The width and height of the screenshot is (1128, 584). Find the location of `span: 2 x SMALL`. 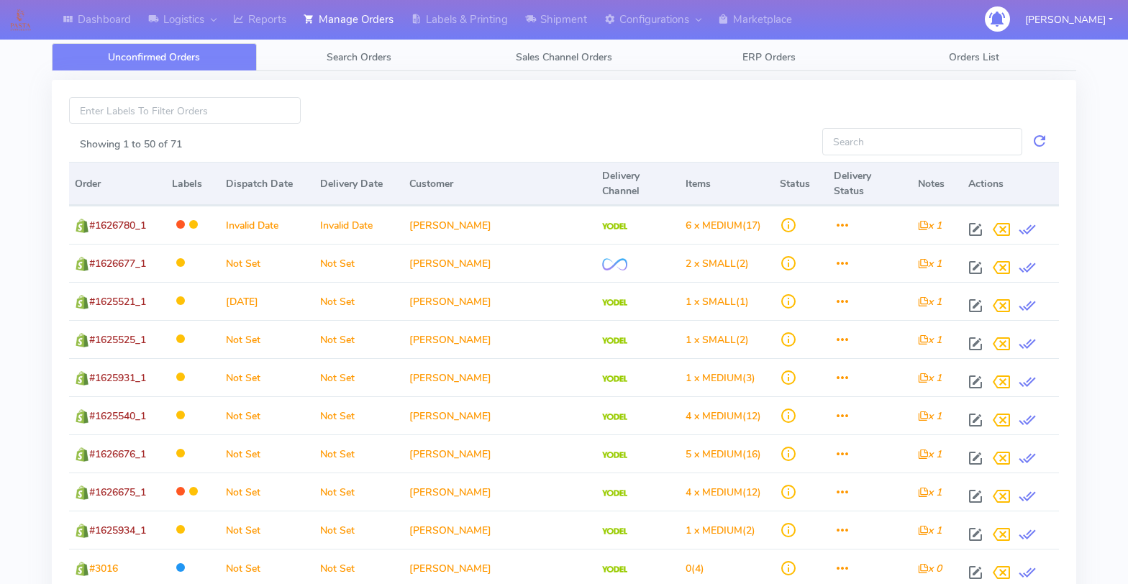

span: 2 x SMALL is located at coordinates (711, 263).